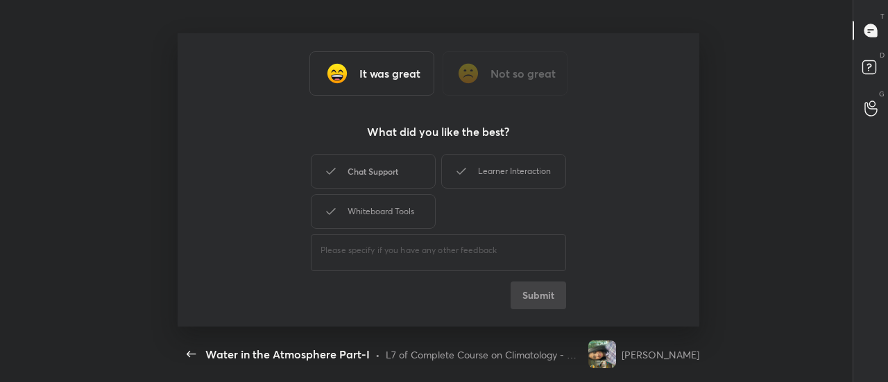 The width and height of the screenshot is (888, 382). What do you see at coordinates (373, 211) in the screenshot?
I see `div: Whiteboard Tools` at bounding box center [373, 211].